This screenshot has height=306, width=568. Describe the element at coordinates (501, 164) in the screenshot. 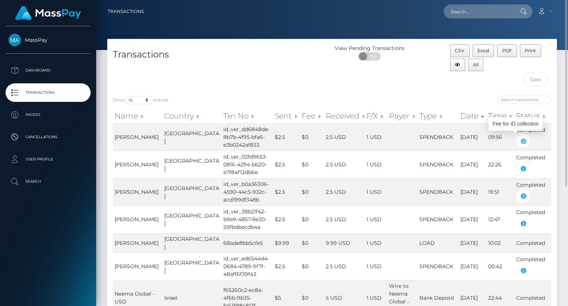

I see `td: 22:26` at that location.